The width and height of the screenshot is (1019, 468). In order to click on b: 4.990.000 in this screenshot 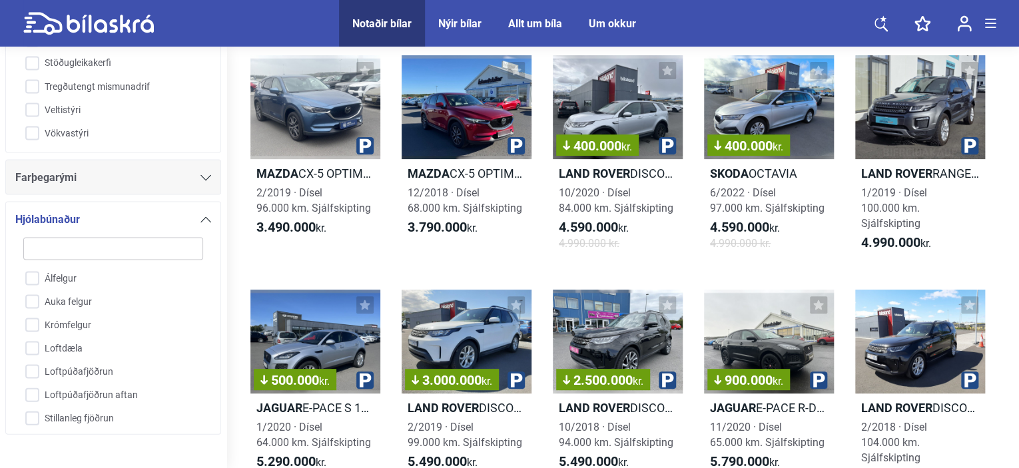, I will do `click(890, 242)`.